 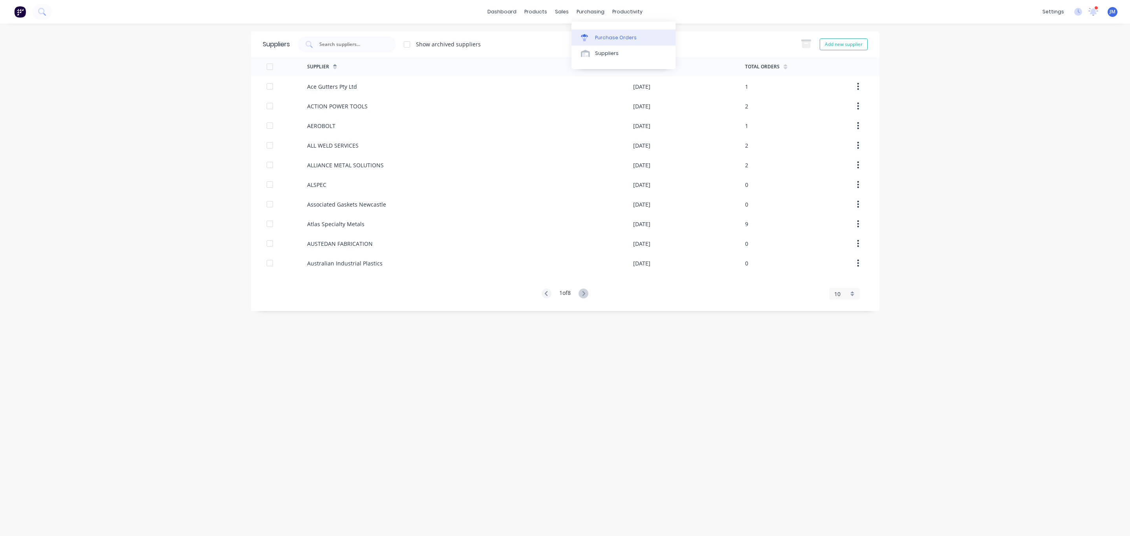 What do you see at coordinates (747, 224) in the screenshot?
I see `div: 9` at bounding box center [747, 224].